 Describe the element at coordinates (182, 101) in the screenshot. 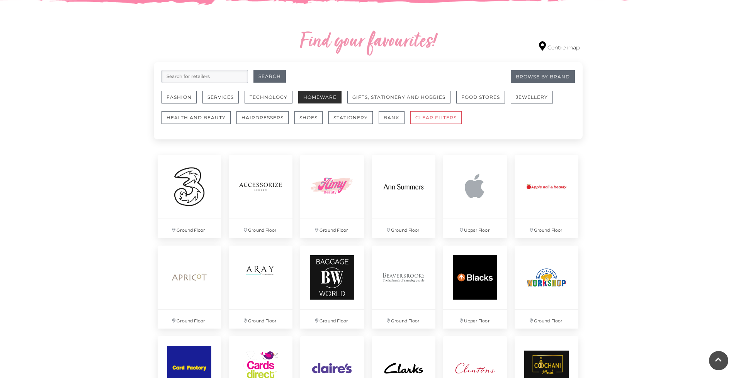

I see `a: Fashion` at that location.